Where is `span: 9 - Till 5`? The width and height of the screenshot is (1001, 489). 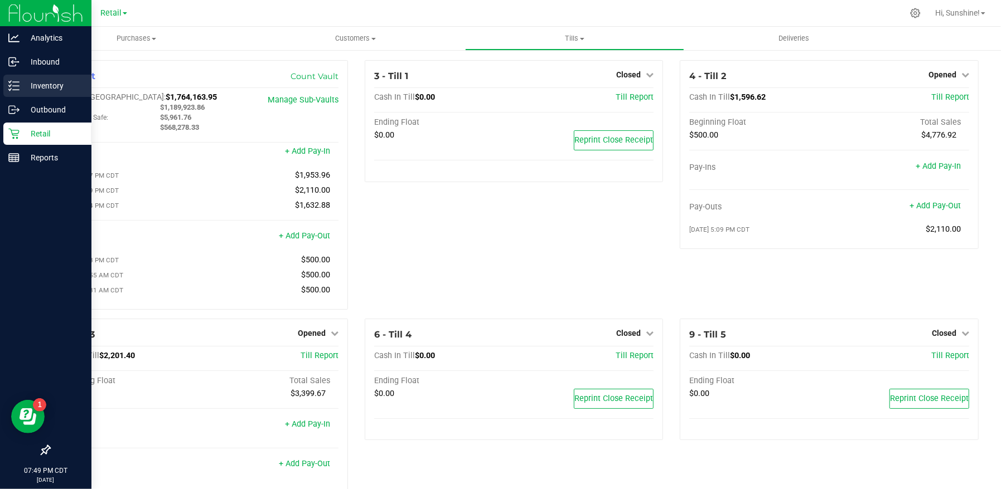
span: 9 - Till 5 is located at coordinates (707, 334).